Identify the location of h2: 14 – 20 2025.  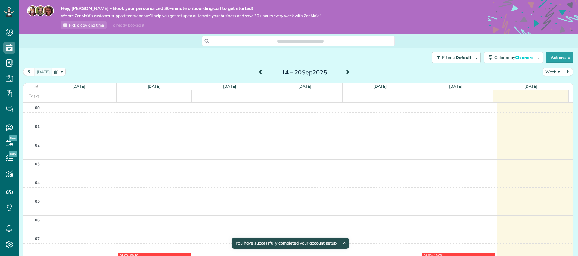
(304, 72).